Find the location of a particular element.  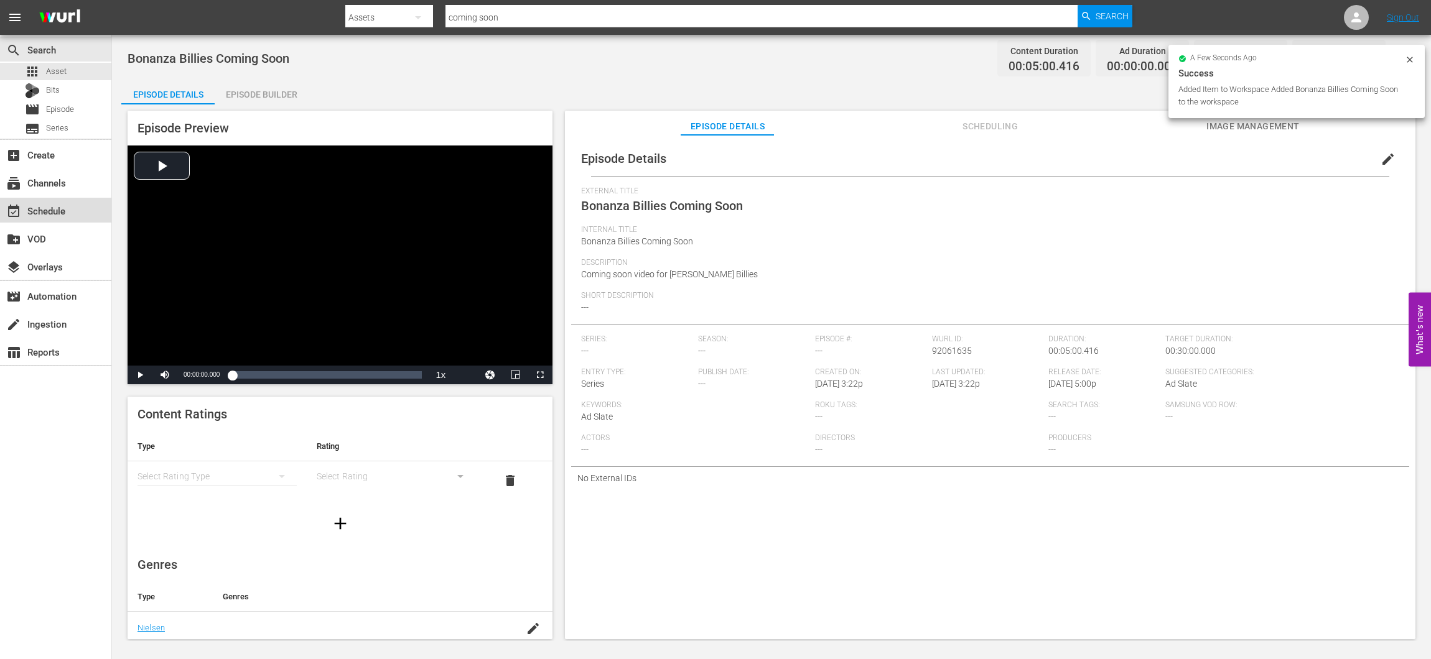

a: Nielsen is located at coordinates (151, 628).